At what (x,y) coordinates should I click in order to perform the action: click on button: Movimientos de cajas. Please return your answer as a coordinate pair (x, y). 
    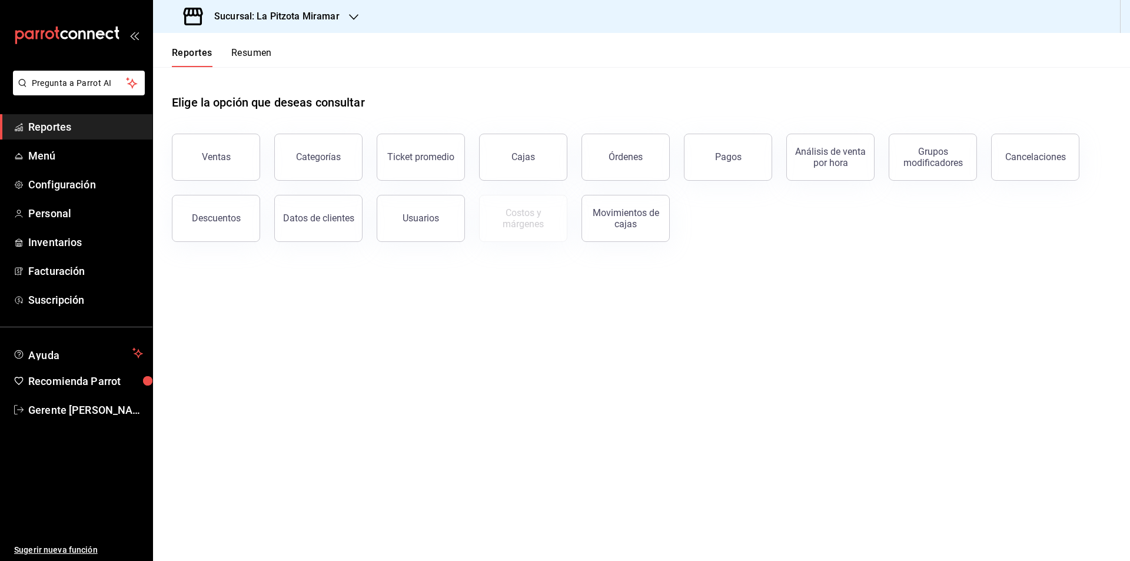
    Looking at the image, I should click on (626, 218).